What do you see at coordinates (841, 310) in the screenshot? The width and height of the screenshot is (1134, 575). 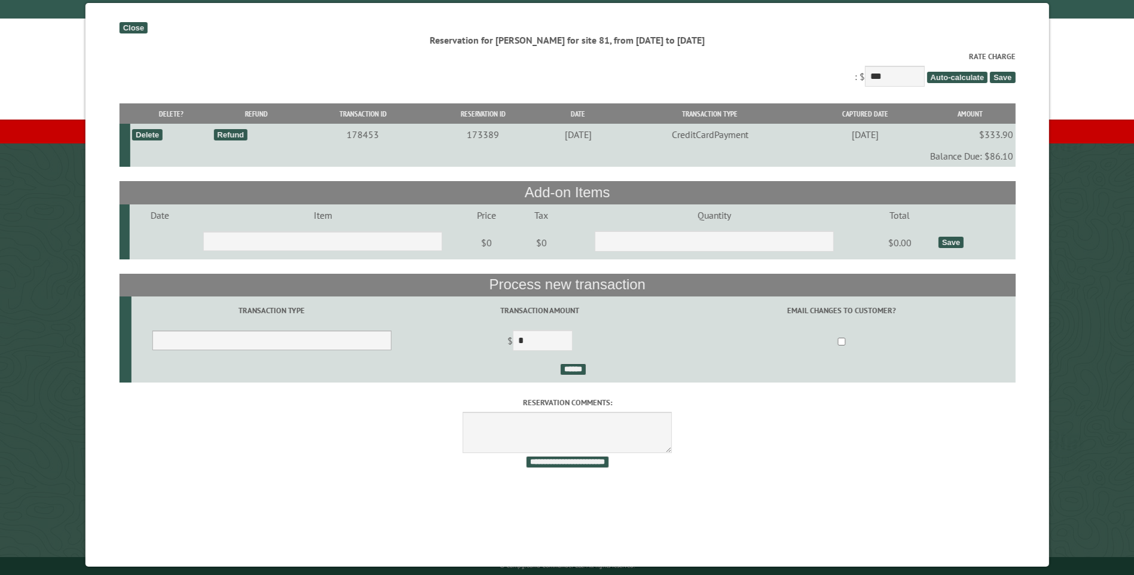 I see `label: Email changes to customer?` at bounding box center [841, 310].